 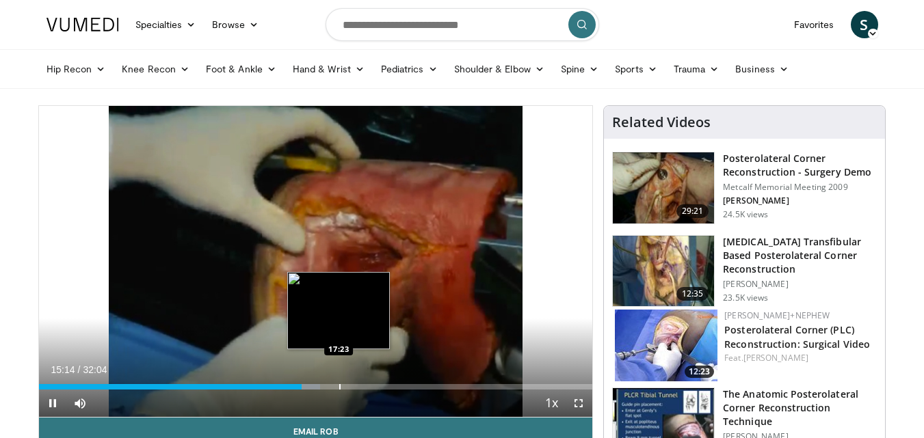 What do you see at coordinates (799, 408) in the screenshot?
I see `h3: The Anatomic Posterolateral Corner Reconstruction Technique` at bounding box center [799, 408].